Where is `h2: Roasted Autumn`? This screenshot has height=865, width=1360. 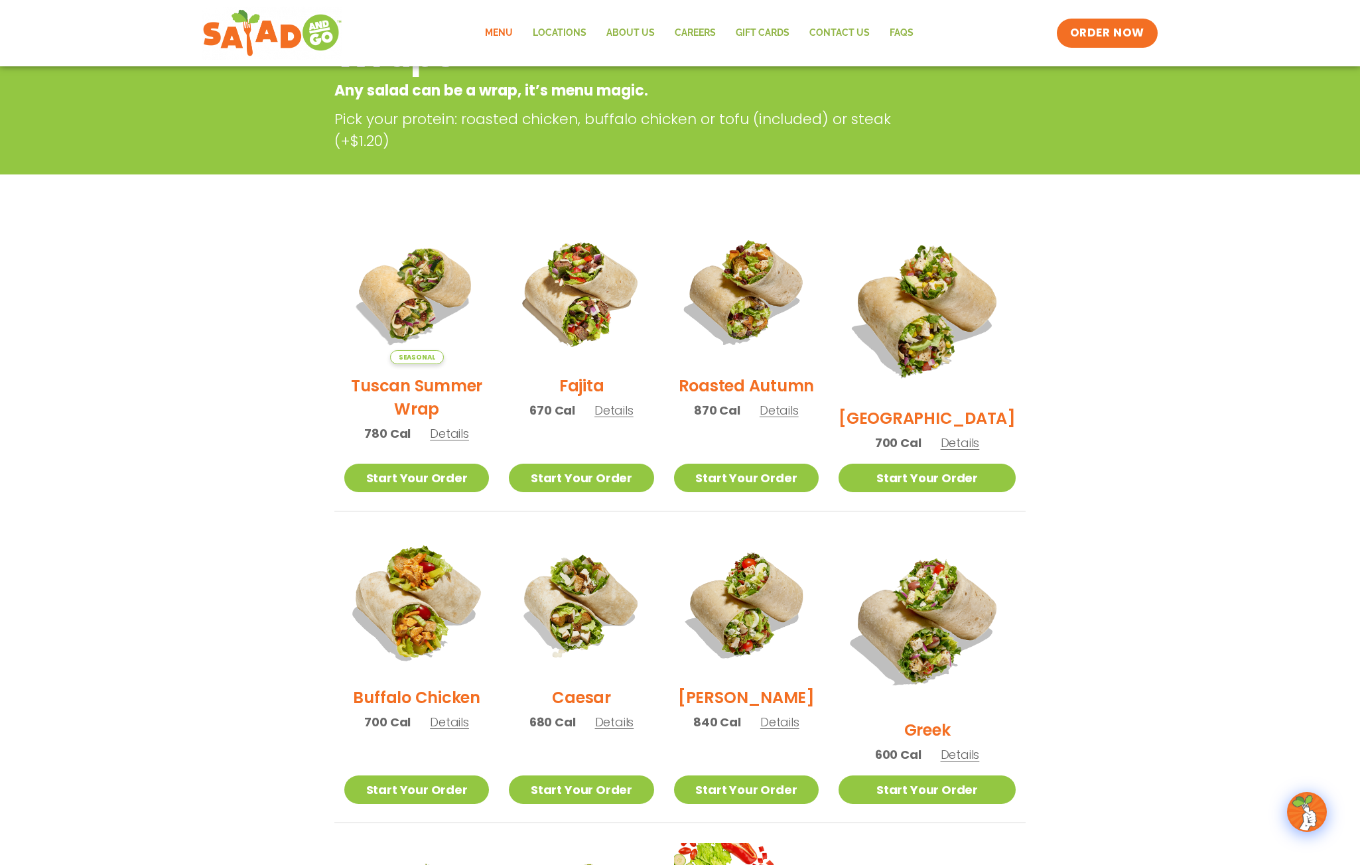
h2: Roasted Autumn is located at coordinates (746, 386).